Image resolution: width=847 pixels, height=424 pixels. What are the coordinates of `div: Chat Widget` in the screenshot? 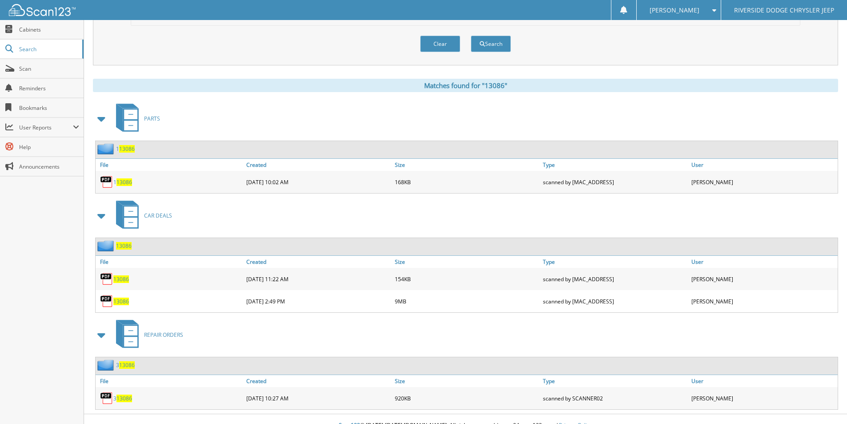 It's located at (825, 402).